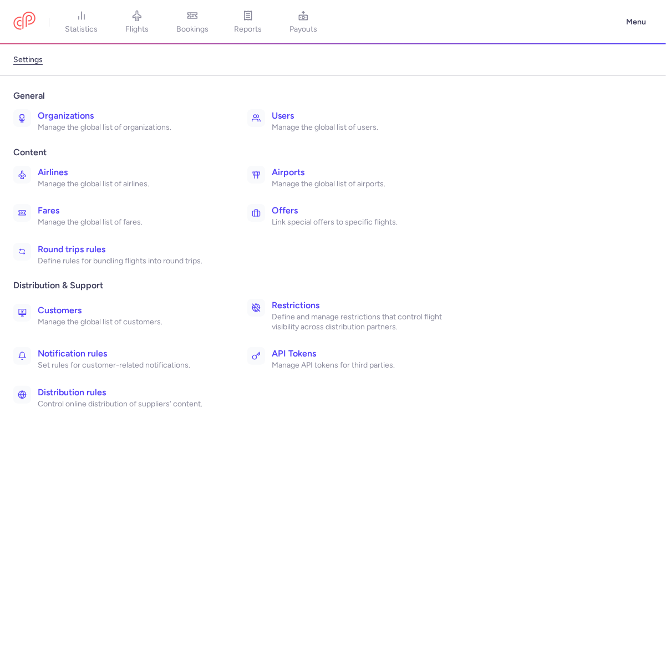 The image size is (666, 647). Describe the element at coordinates (123, 121) in the screenshot. I see `a: OrganizationsManage the global list of organizations.` at that location.